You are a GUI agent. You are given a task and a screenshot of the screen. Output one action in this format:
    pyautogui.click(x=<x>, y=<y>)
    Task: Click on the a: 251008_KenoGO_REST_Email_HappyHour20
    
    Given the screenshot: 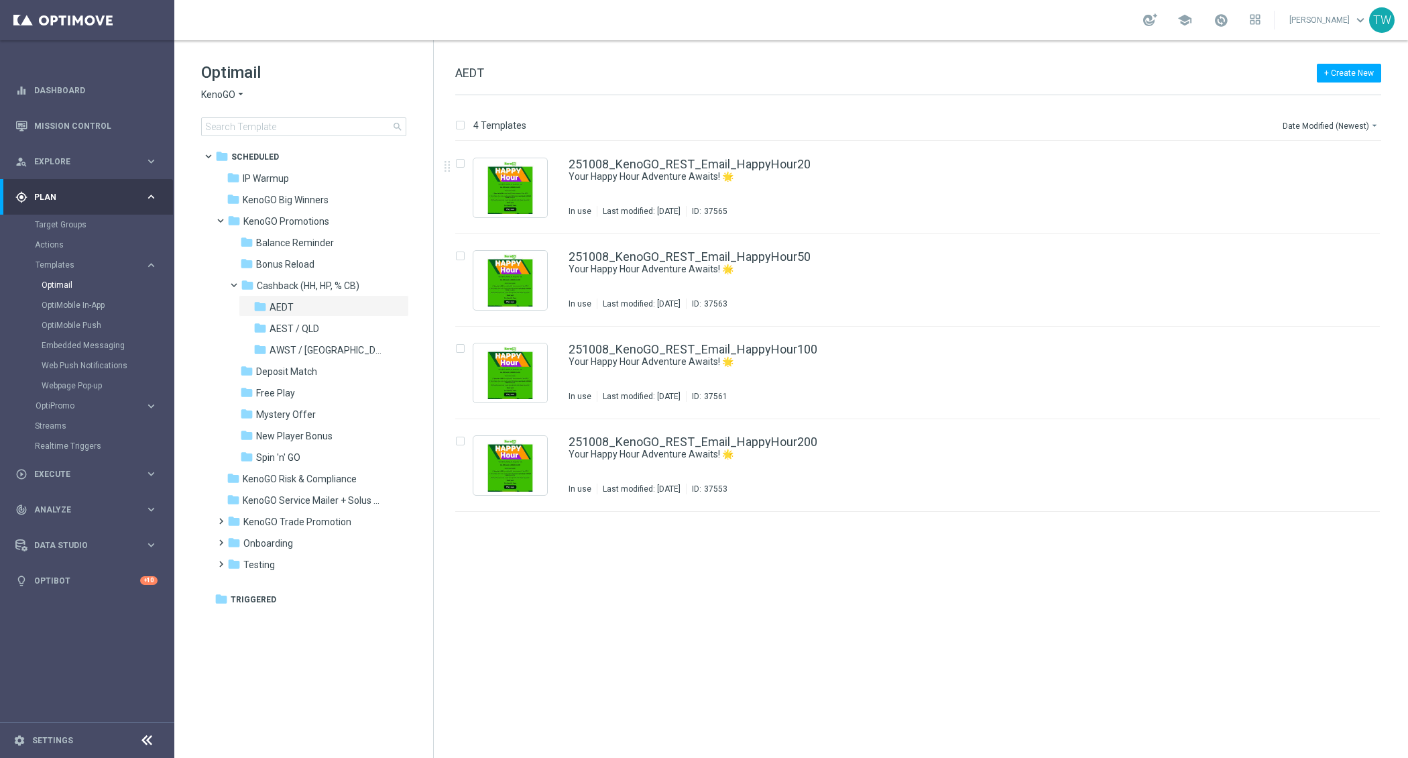 What is the action you would take?
    pyautogui.click(x=689, y=164)
    